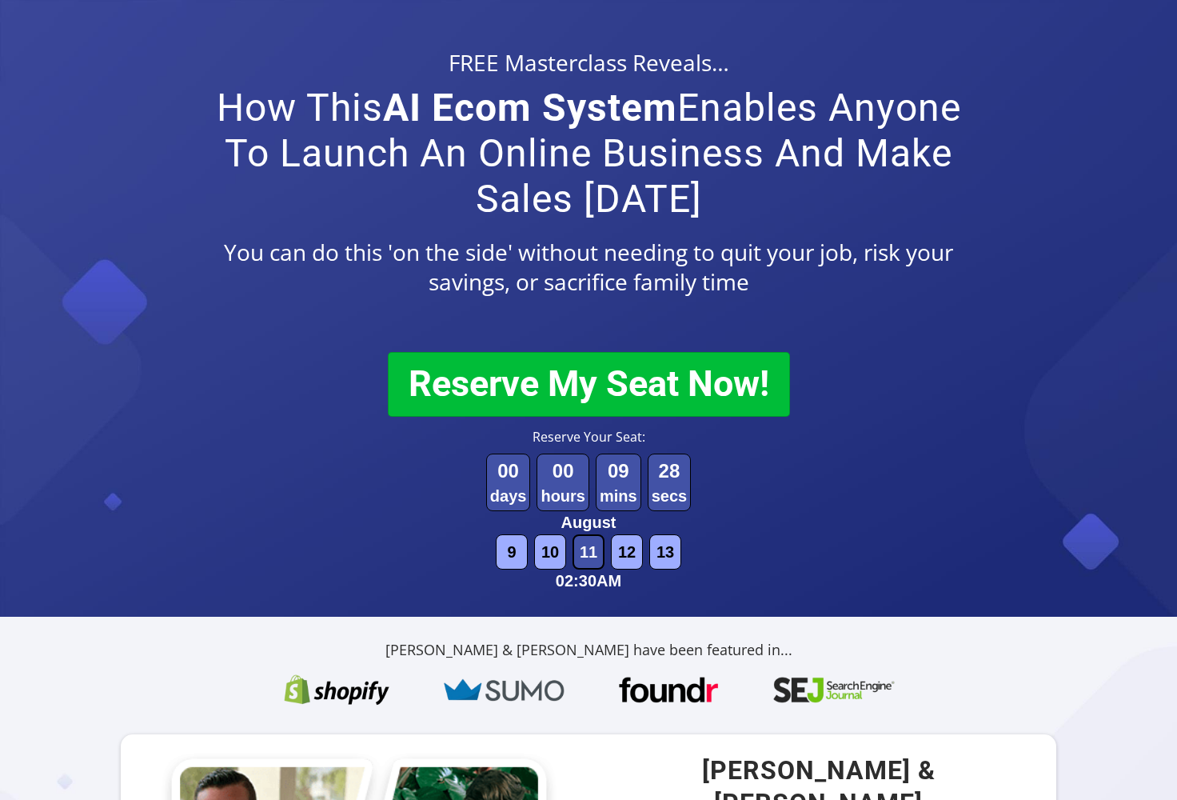  I want to click on div: 10, so click(550, 552).